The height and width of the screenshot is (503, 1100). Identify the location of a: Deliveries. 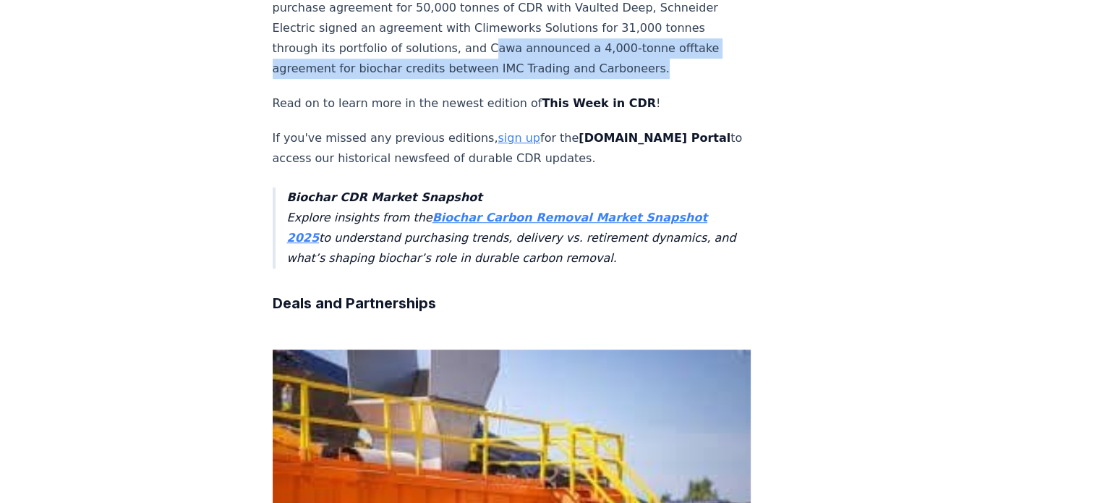
(46, 90).